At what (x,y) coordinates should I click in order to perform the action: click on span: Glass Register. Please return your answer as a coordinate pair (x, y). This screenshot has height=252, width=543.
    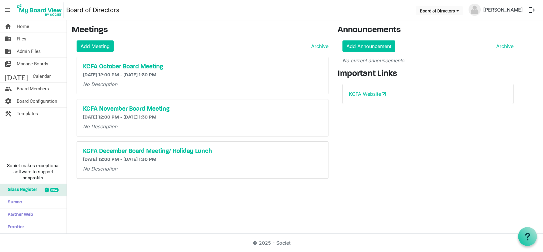
    Looking at the image, I should click on (21, 190).